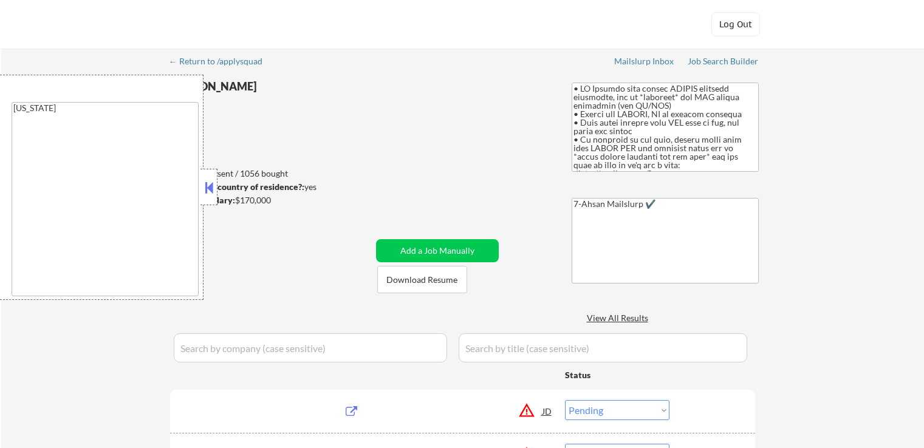  Describe the element at coordinates (269, 187) in the screenshot. I see `div: yes` at that location.